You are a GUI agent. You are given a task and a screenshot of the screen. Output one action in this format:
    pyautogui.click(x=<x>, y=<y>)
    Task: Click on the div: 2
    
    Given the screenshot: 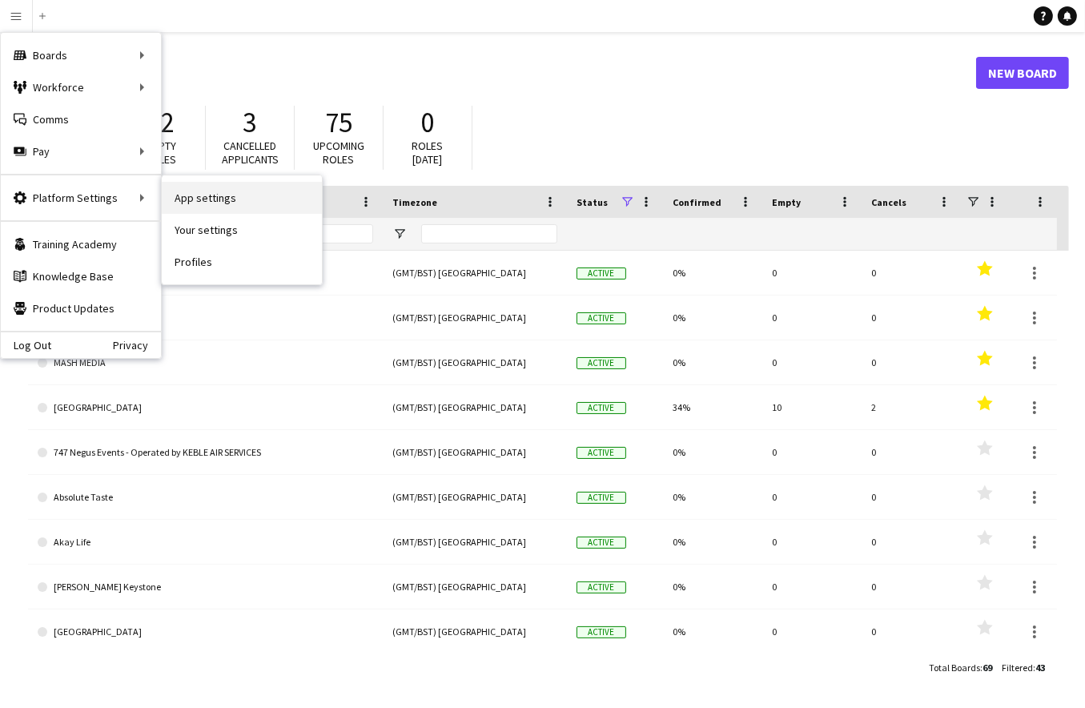 What is the action you would take?
    pyautogui.click(x=912, y=407)
    